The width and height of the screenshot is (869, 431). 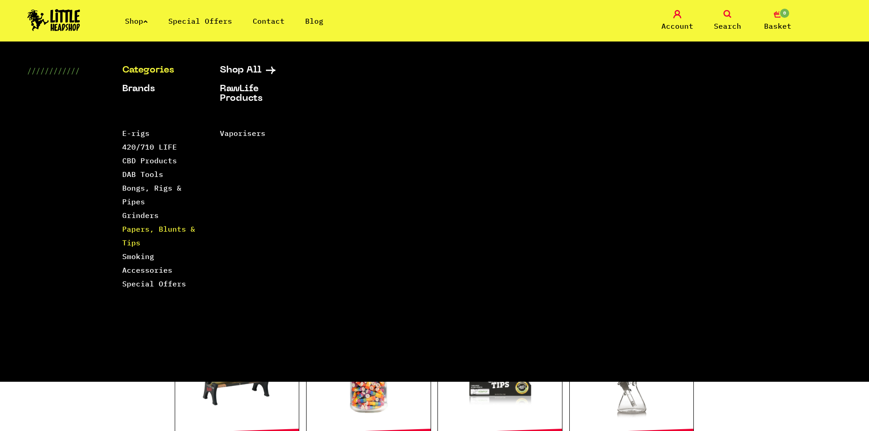 I want to click on a: 420/710 LIFE, so click(x=150, y=147).